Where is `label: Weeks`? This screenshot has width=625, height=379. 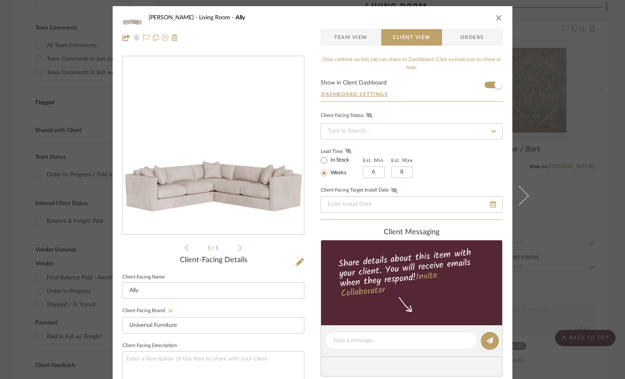 label: Weeks is located at coordinates (338, 173).